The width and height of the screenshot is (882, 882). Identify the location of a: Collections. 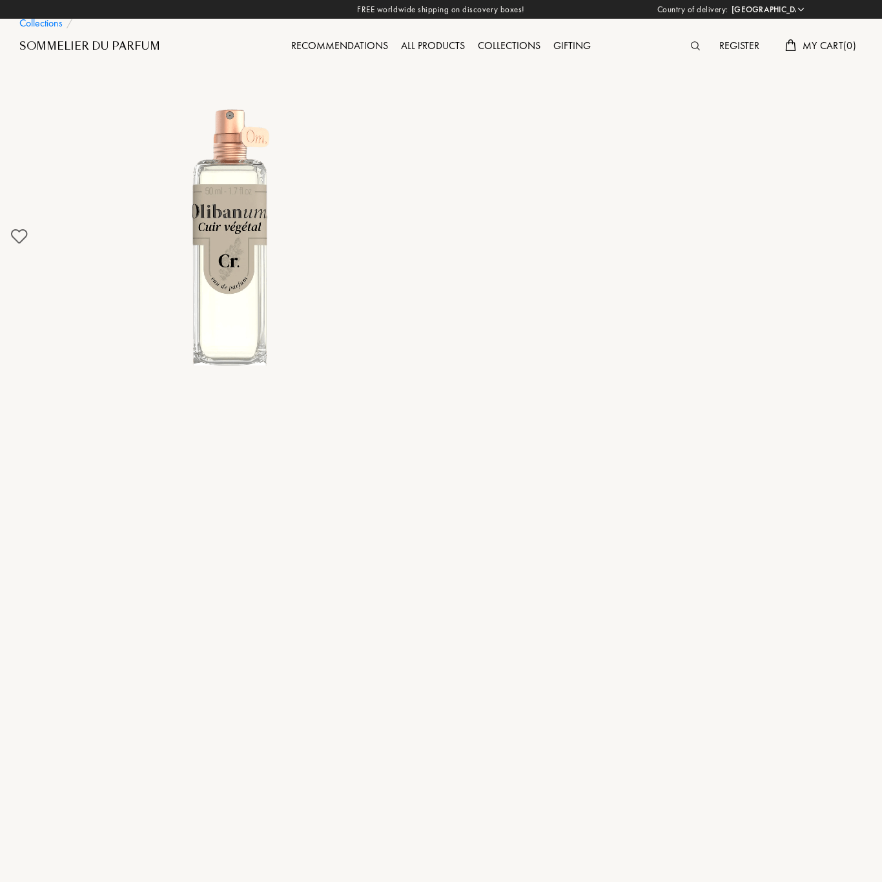
(509, 45).